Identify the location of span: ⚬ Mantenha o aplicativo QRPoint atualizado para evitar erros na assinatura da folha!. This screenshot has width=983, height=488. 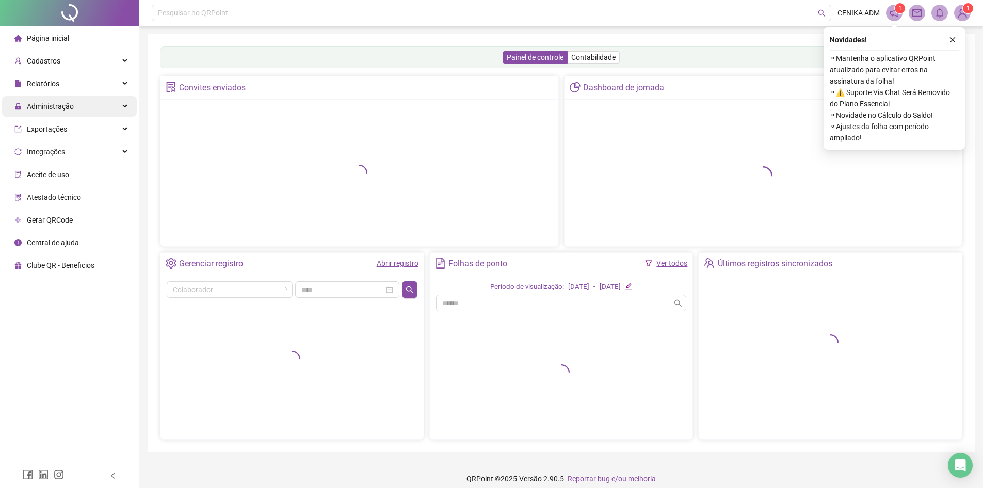
(894, 70).